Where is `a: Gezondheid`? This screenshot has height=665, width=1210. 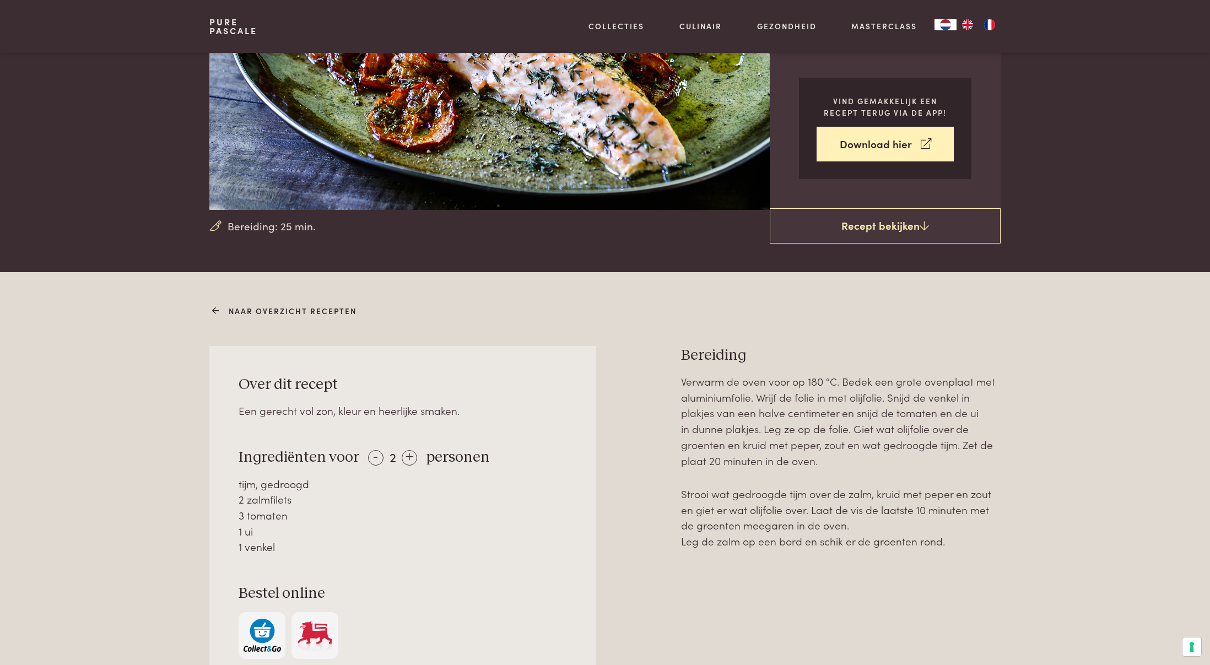 a: Gezondheid is located at coordinates (787, 26).